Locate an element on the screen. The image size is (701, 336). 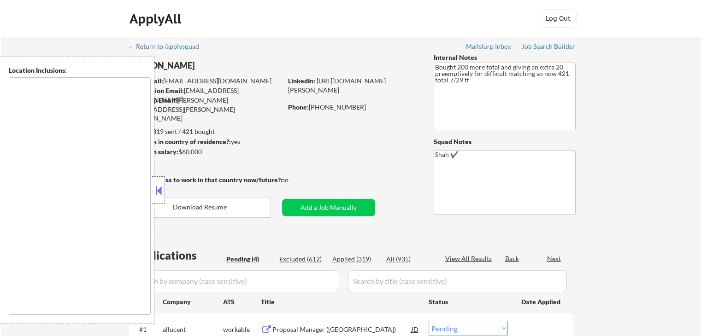
div: yes is located at coordinates (204, 142).